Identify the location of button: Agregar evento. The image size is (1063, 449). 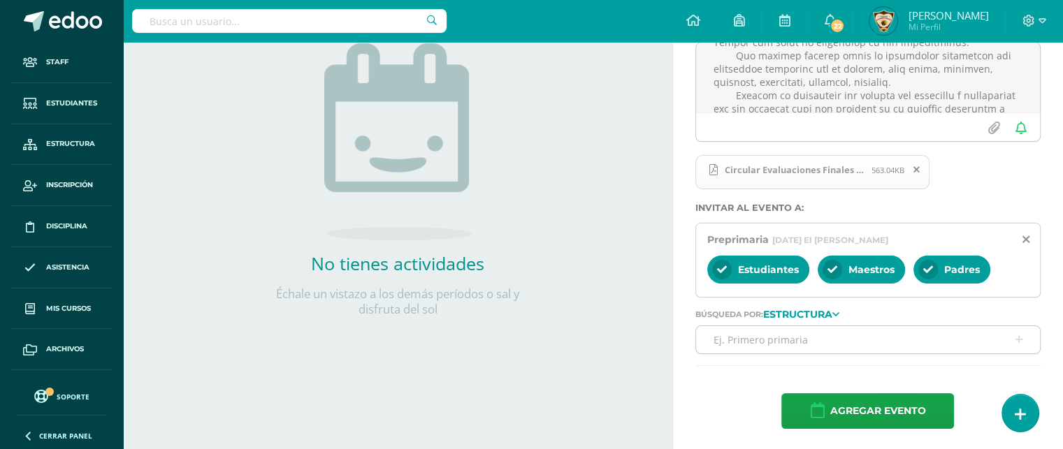
(867, 411).